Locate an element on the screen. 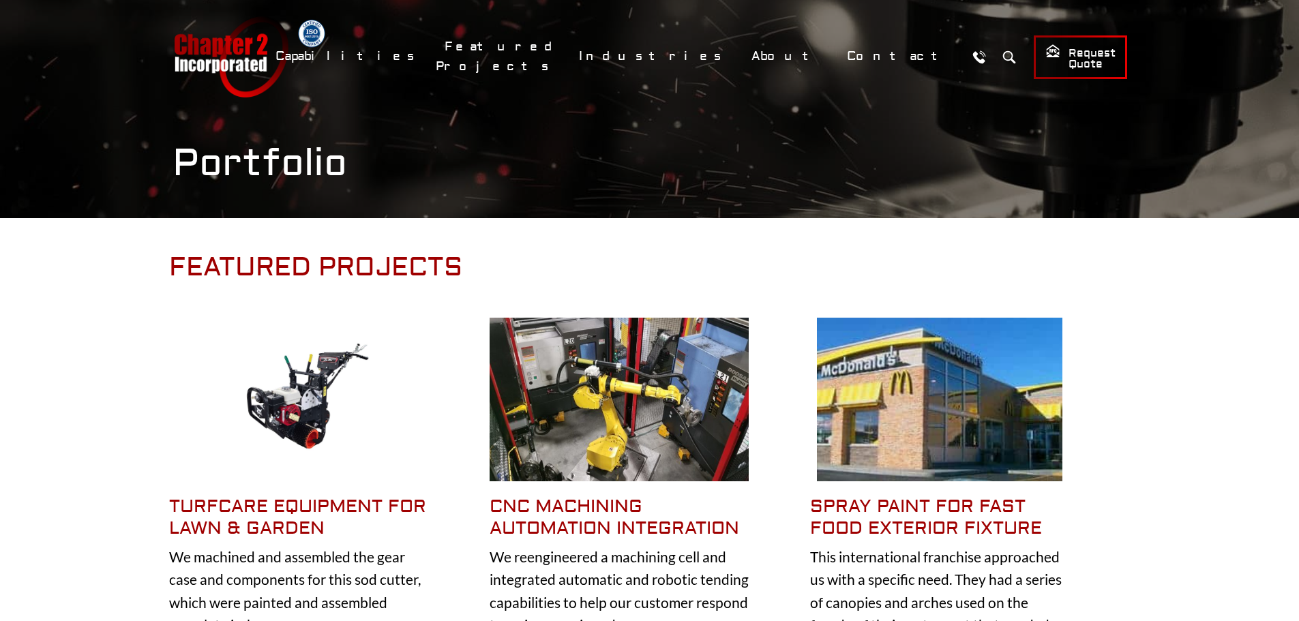 The image size is (1299, 621). h2: Featured Projects is located at coordinates (619, 268).